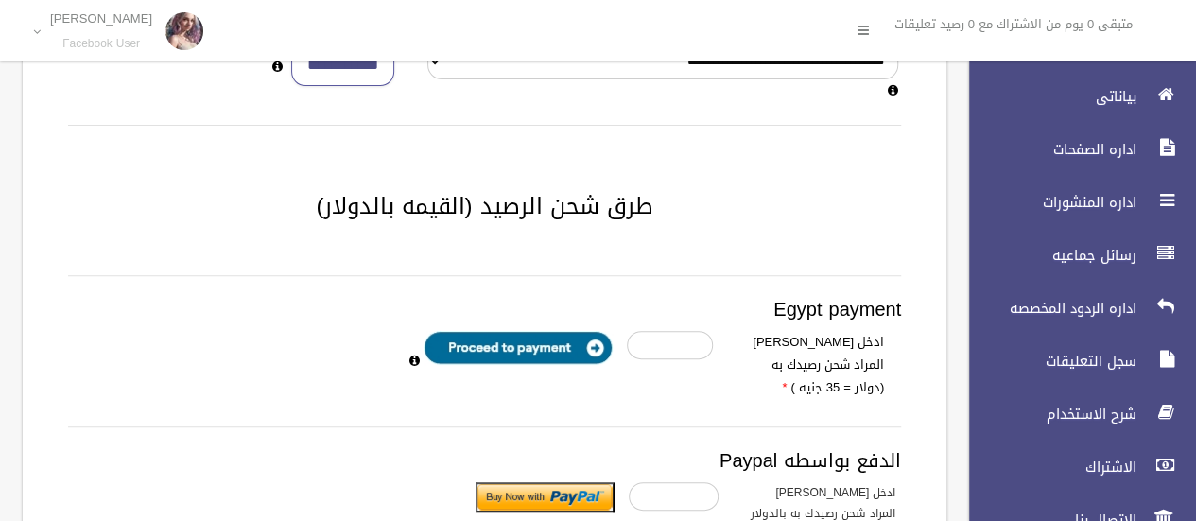 This screenshot has height=521, width=1196. I want to click on a: الاشتراك, so click(1074, 467).